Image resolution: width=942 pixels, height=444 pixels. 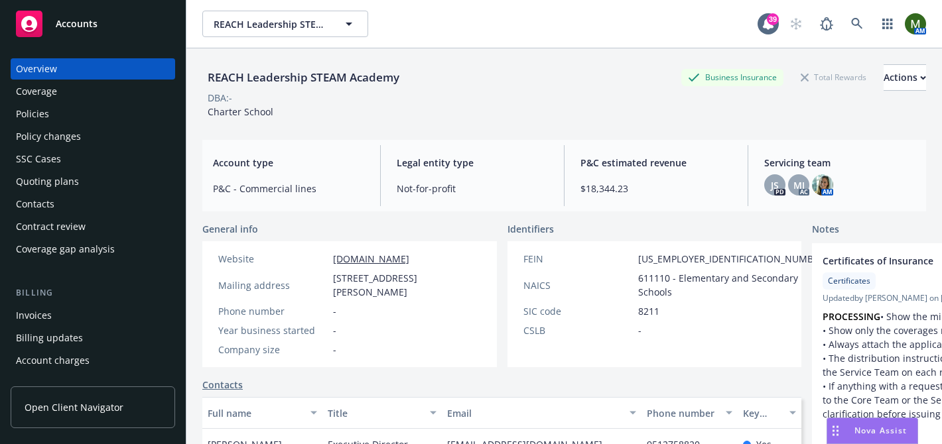 What do you see at coordinates (273, 285) in the screenshot?
I see `div: Mailing address` at bounding box center [273, 285].